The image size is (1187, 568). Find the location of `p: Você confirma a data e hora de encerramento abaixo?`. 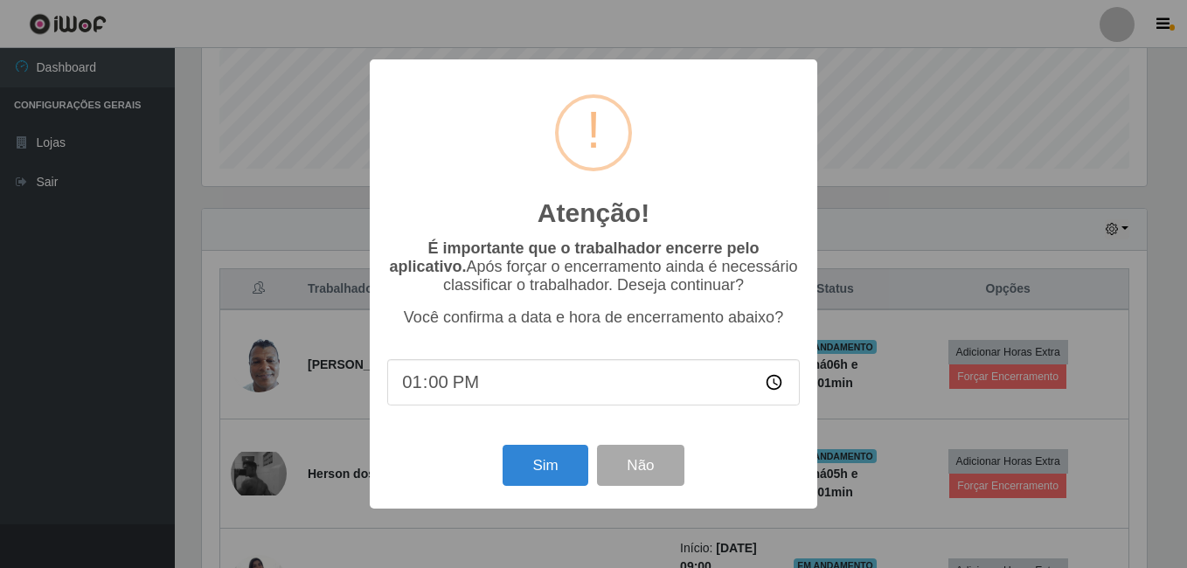

p: Você confirma a data e hora de encerramento abaixo? is located at coordinates (593, 317).